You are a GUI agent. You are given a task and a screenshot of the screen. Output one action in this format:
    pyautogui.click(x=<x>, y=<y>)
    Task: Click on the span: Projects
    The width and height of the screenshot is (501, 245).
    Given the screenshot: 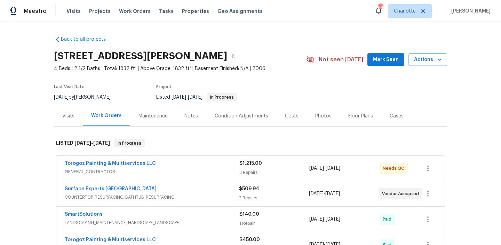 What is the action you would take?
    pyautogui.click(x=100, y=11)
    